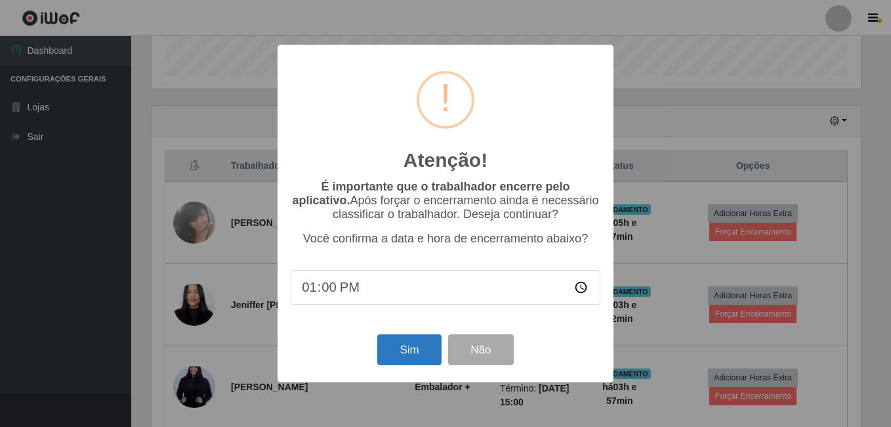 This screenshot has width=891, height=427. What do you see at coordinates (446, 238) in the screenshot?
I see `p: Você confirma a data e hora de encerramento abaixo?` at bounding box center [446, 238].